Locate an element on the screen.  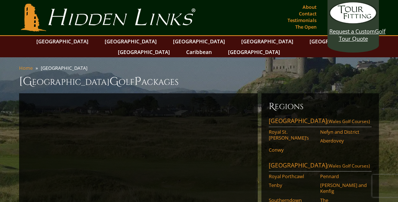
span: G is located at coordinates (114, 81).